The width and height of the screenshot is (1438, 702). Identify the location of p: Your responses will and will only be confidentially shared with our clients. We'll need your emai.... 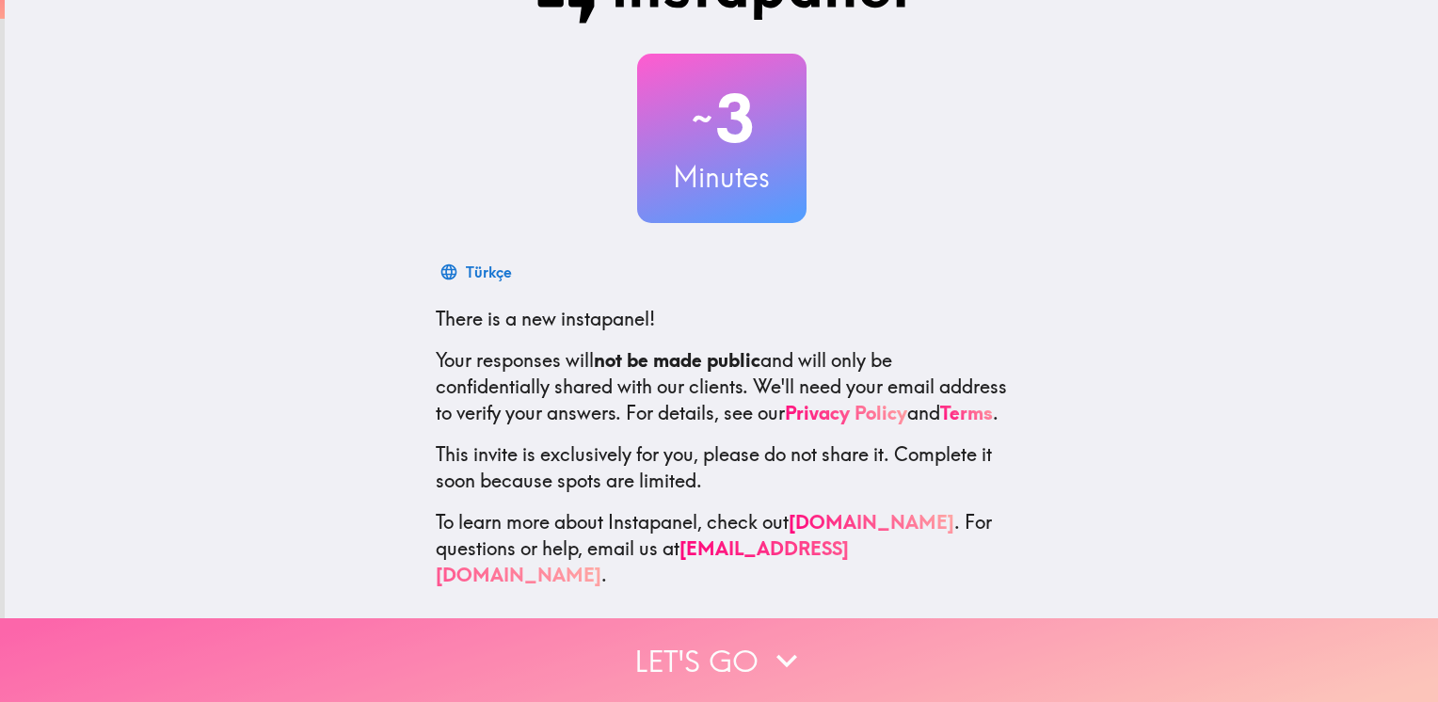
(722, 387).